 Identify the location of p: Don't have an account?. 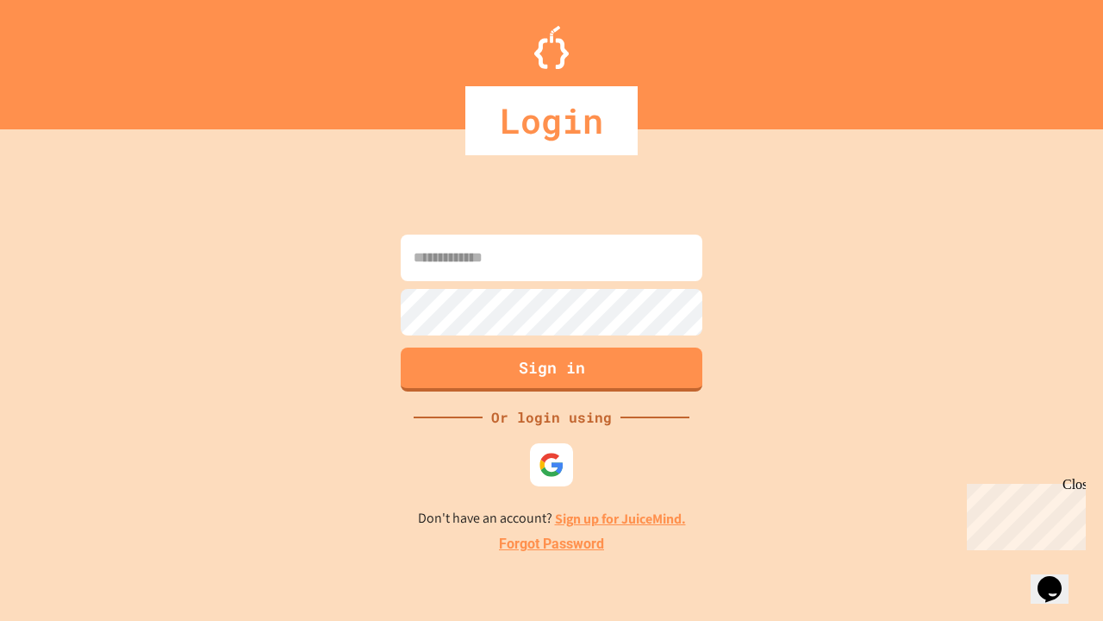
(552, 518).